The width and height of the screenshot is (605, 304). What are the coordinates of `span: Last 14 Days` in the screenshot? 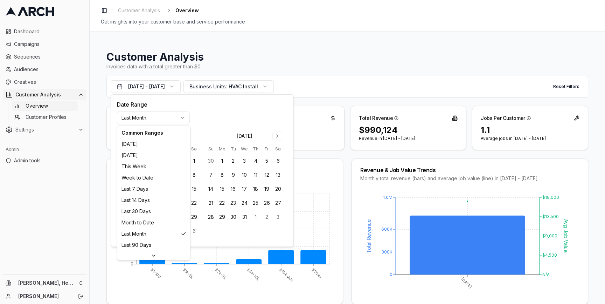 It's located at (136, 200).